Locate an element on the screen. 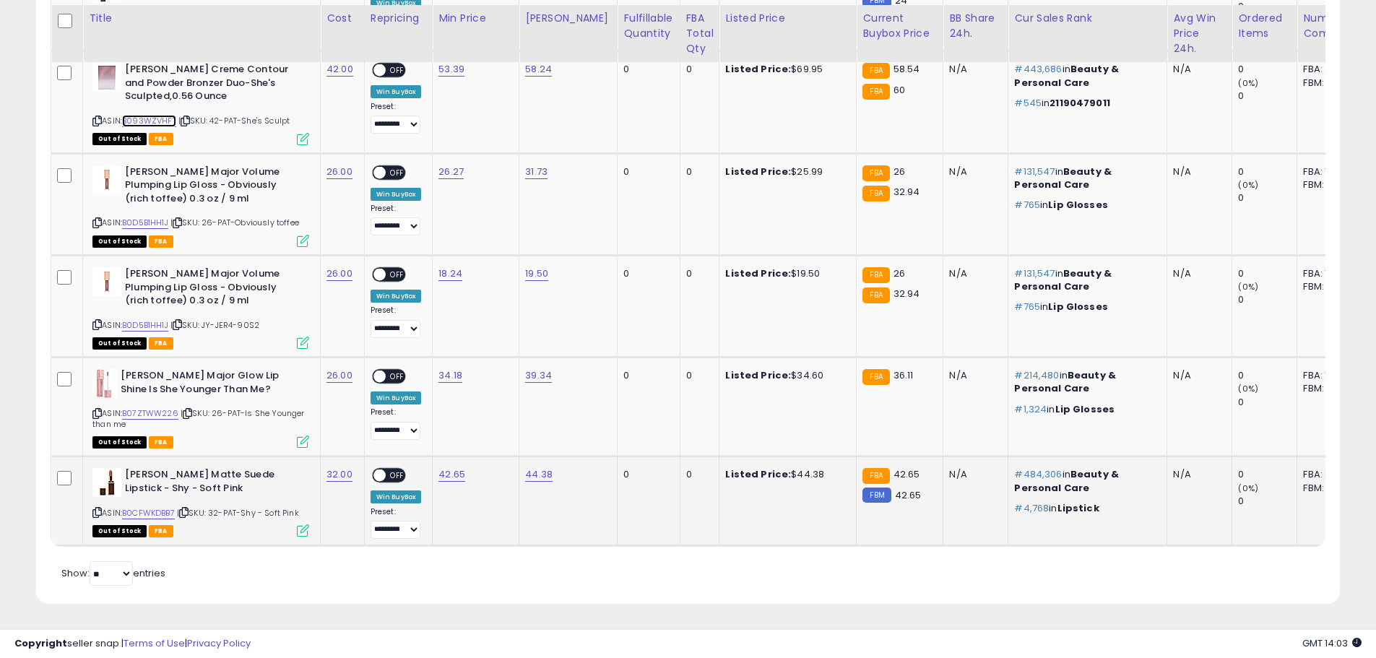 The height and width of the screenshot is (658, 1376). span: 60 is located at coordinates (899, 90).